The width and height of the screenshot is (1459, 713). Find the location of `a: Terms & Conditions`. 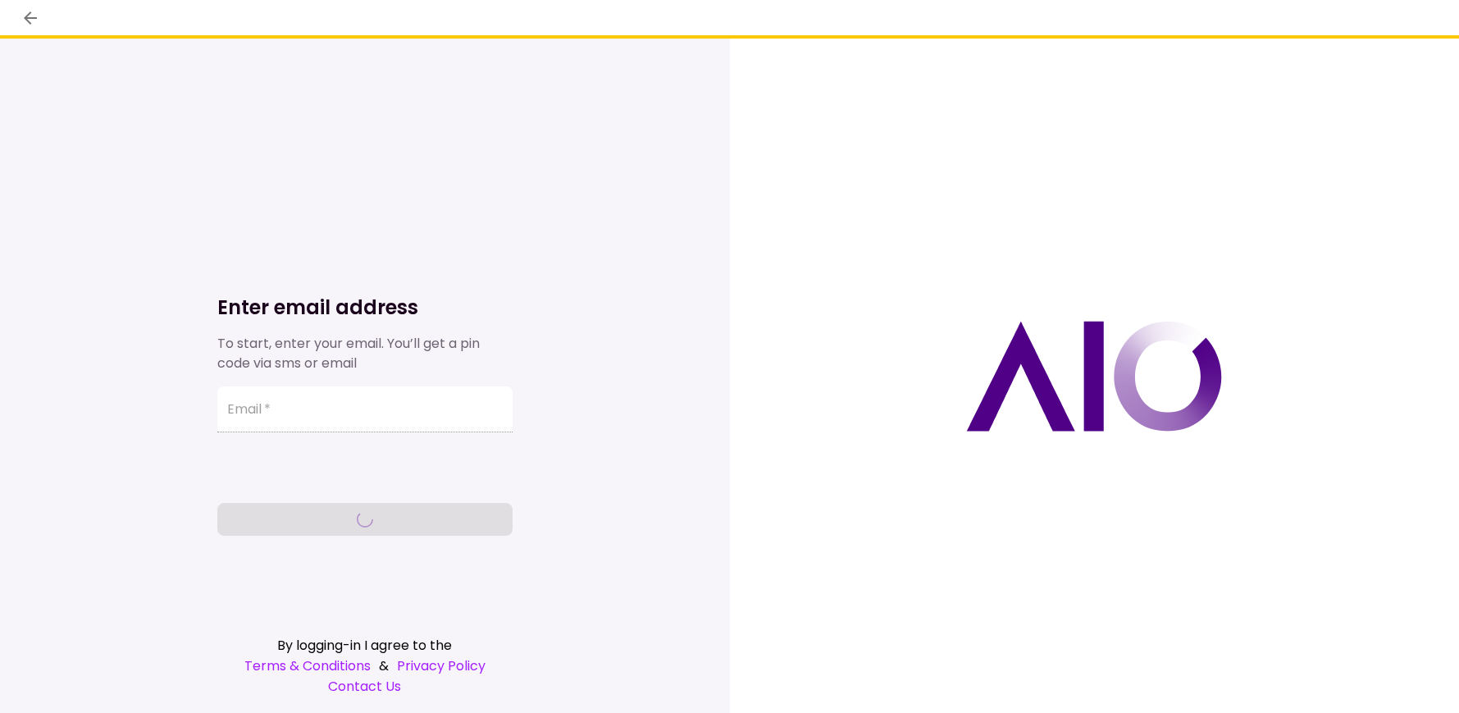

a: Terms & Conditions is located at coordinates (308, 665).